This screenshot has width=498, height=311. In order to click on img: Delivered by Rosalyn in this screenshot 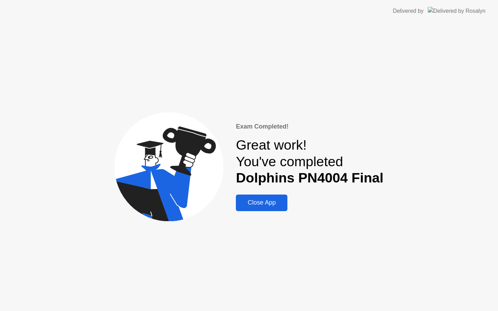, I will do `click(456, 11)`.